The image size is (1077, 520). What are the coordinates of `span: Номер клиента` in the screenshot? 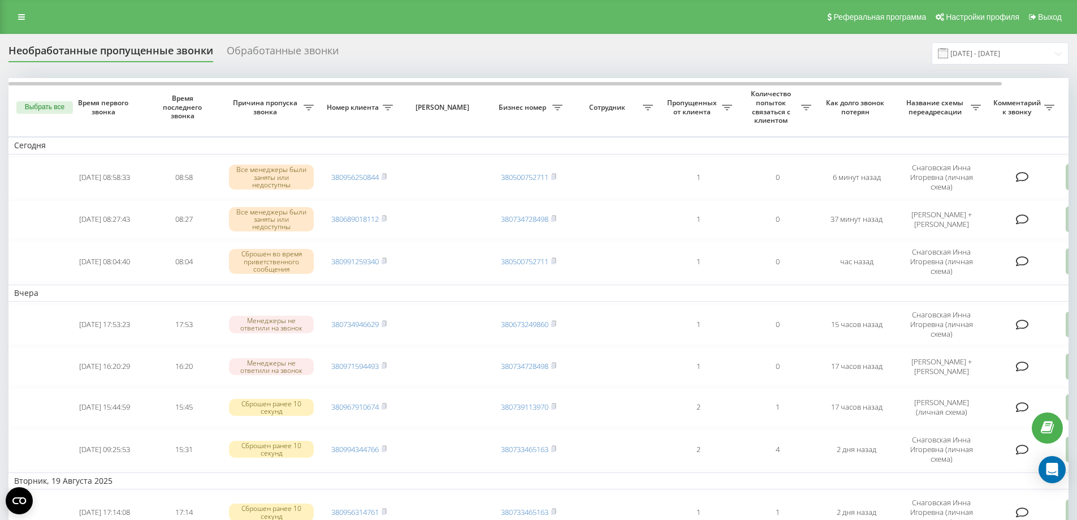 It's located at (354, 107).